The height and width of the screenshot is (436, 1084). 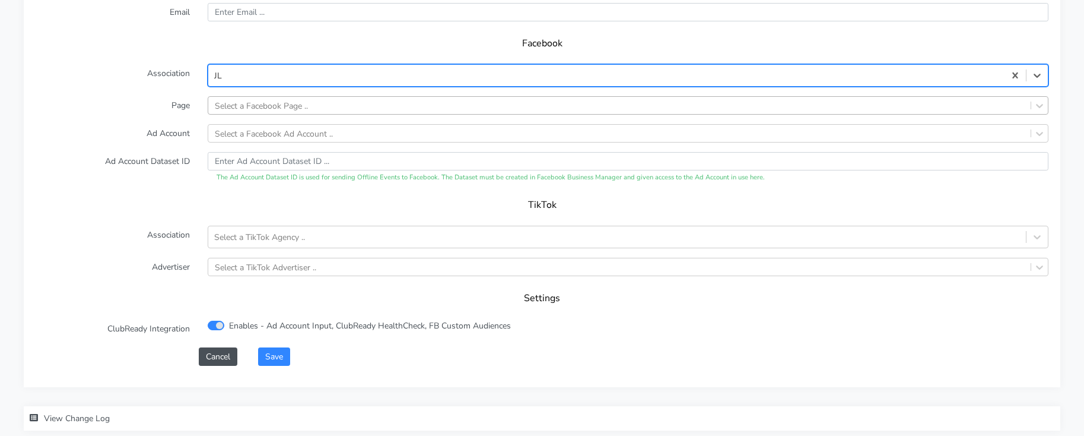 I want to click on button: Cancel, so click(x=218, y=356).